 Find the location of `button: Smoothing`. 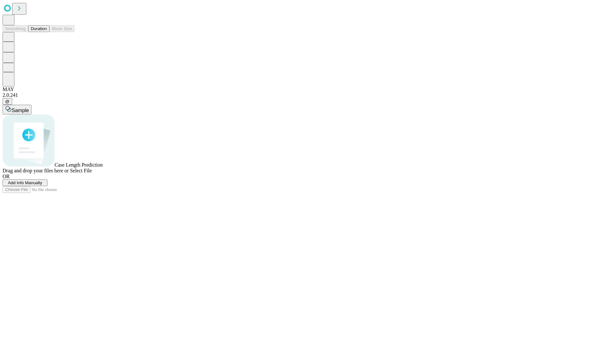

button: Smoothing is located at coordinates (15, 29).